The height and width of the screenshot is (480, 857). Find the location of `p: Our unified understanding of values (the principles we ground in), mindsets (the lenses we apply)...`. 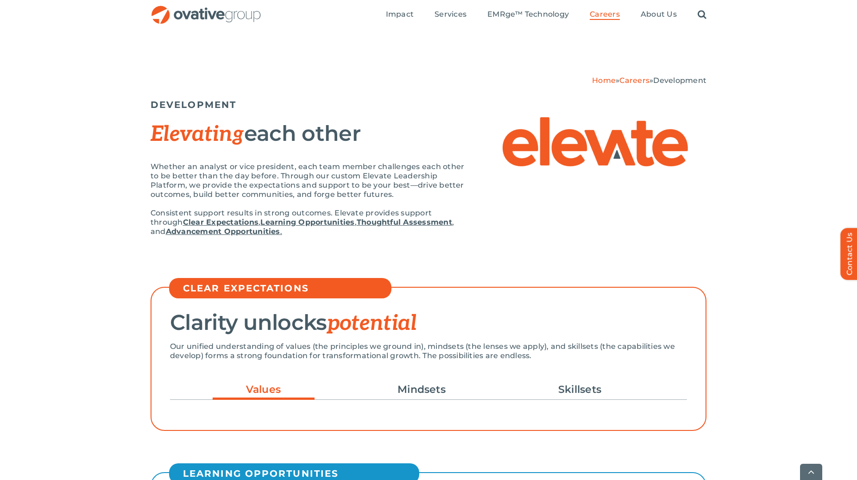

p: Our unified understanding of values (the principles we ground in), mindsets (the lenses we apply)... is located at coordinates (428, 351).